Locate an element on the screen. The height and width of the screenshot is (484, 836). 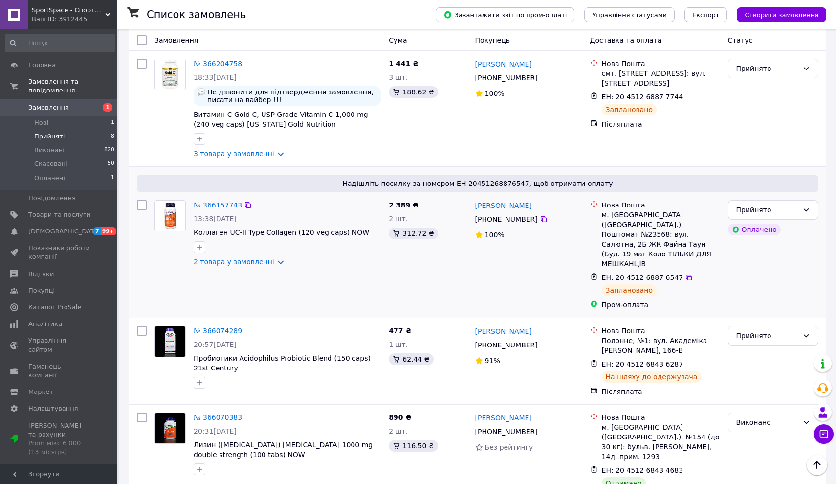
span: 8 is located at coordinates (112, 136).